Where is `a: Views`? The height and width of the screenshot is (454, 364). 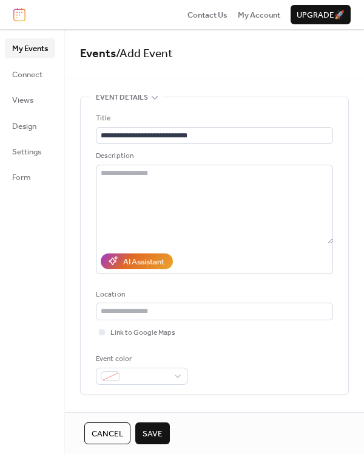
a: Views is located at coordinates (30, 100).